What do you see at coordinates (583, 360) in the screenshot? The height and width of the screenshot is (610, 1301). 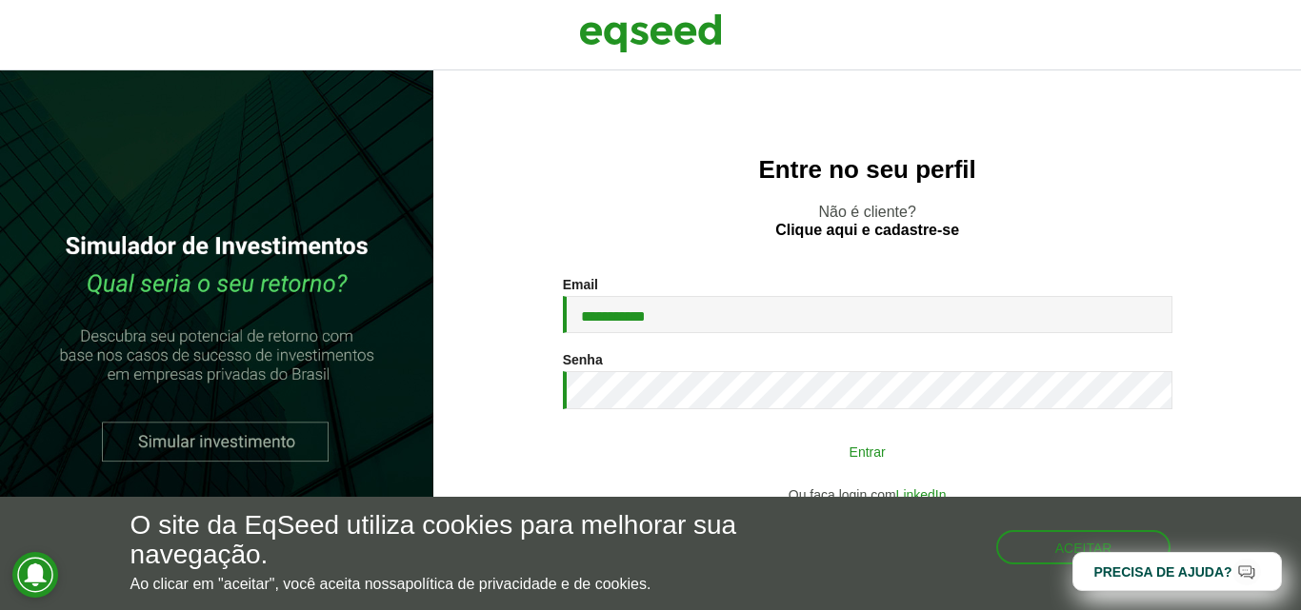 I see `label: Senha` at bounding box center [583, 360].